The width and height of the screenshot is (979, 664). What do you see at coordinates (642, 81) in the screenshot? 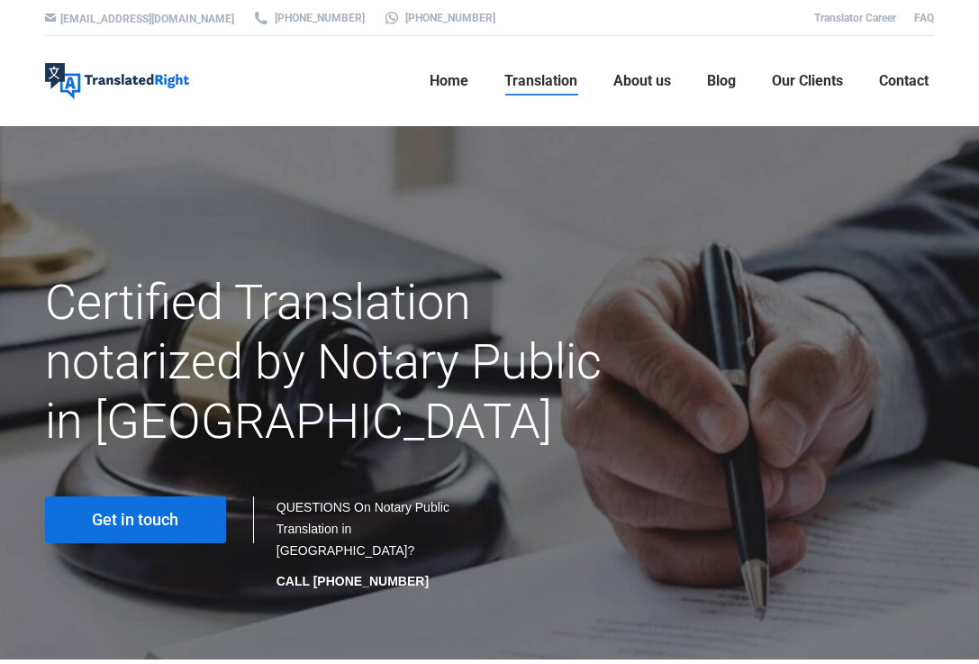
I see `span: About us` at bounding box center [642, 81].